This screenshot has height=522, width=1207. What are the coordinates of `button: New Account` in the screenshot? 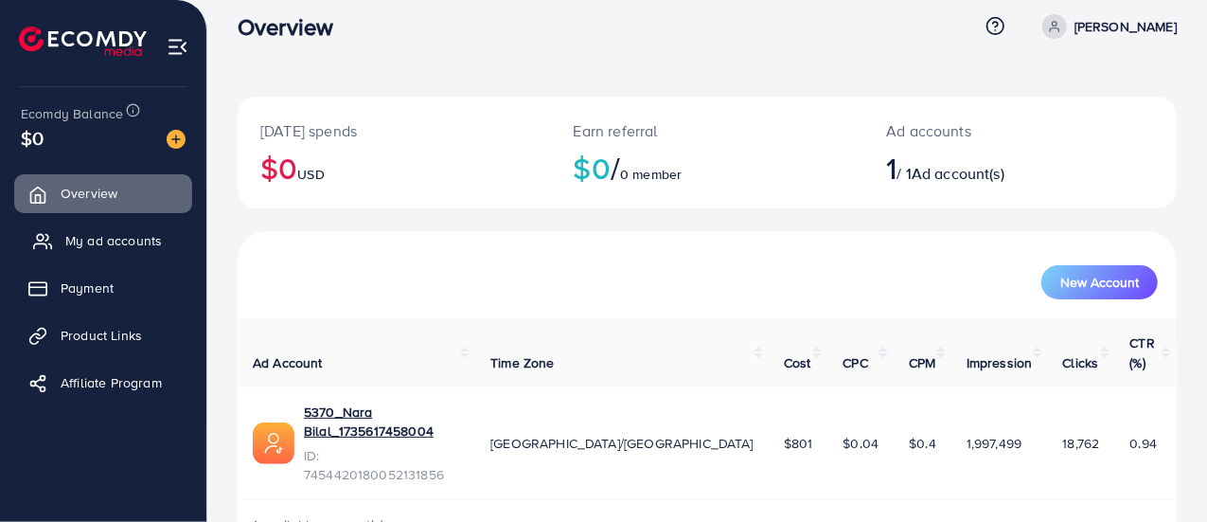 It's located at (1099, 282).